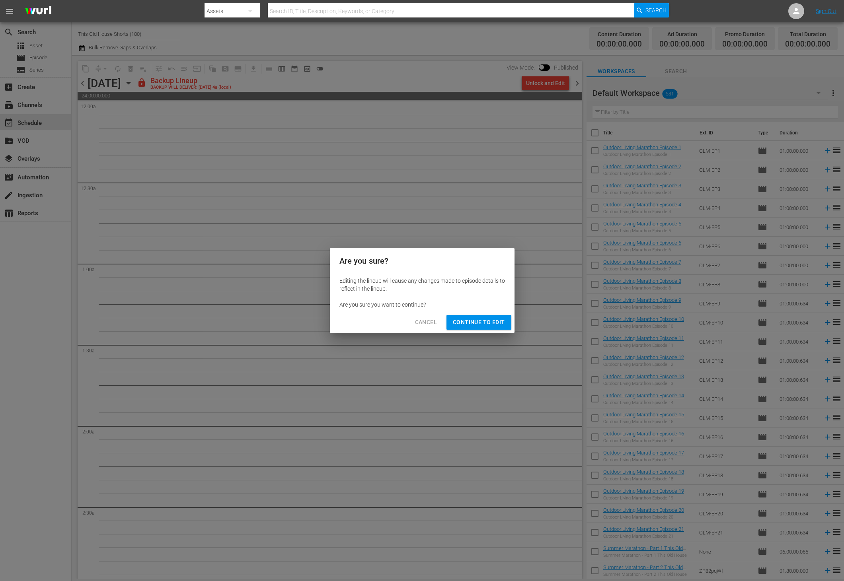 This screenshot has width=844, height=581. What do you see at coordinates (422, 305) in the screenshot?
I see `div: Are you sure you want to continue?` at bounding box center [422, 305].